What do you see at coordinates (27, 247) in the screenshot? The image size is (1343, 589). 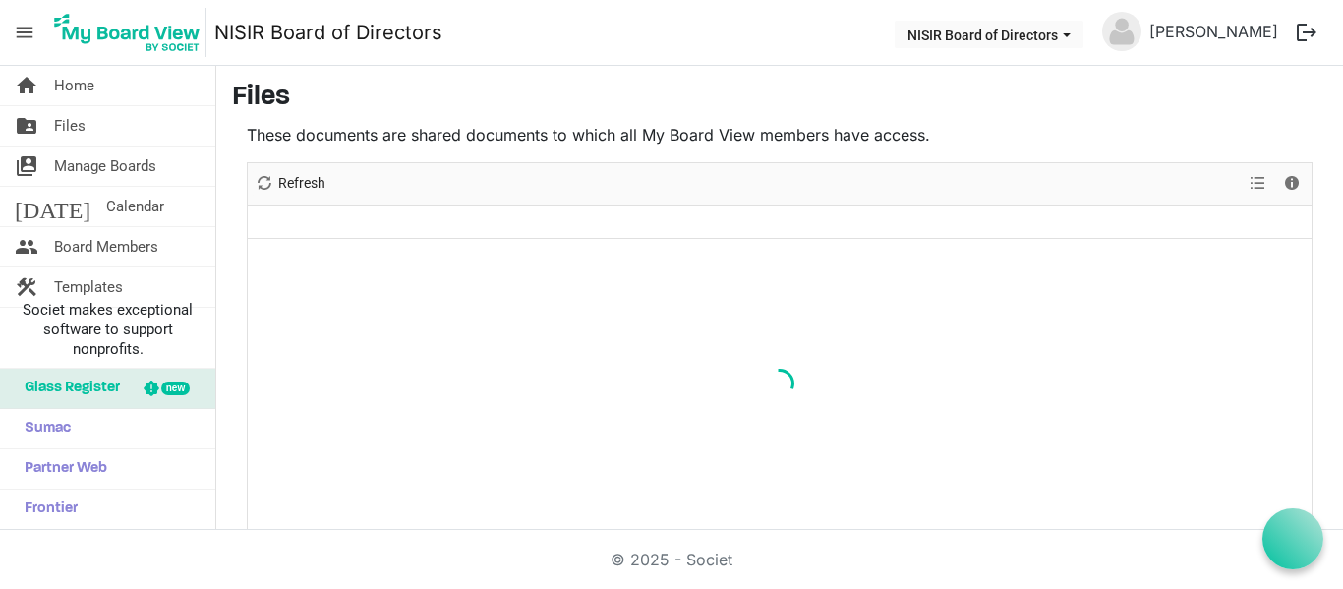 I see `span: people` at bounding box center [27, 247].